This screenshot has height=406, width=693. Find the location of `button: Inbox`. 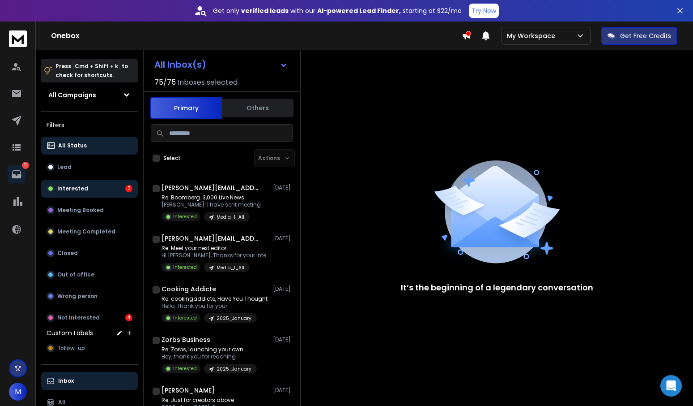

button: Inbox is located at coordinates (90, 380).